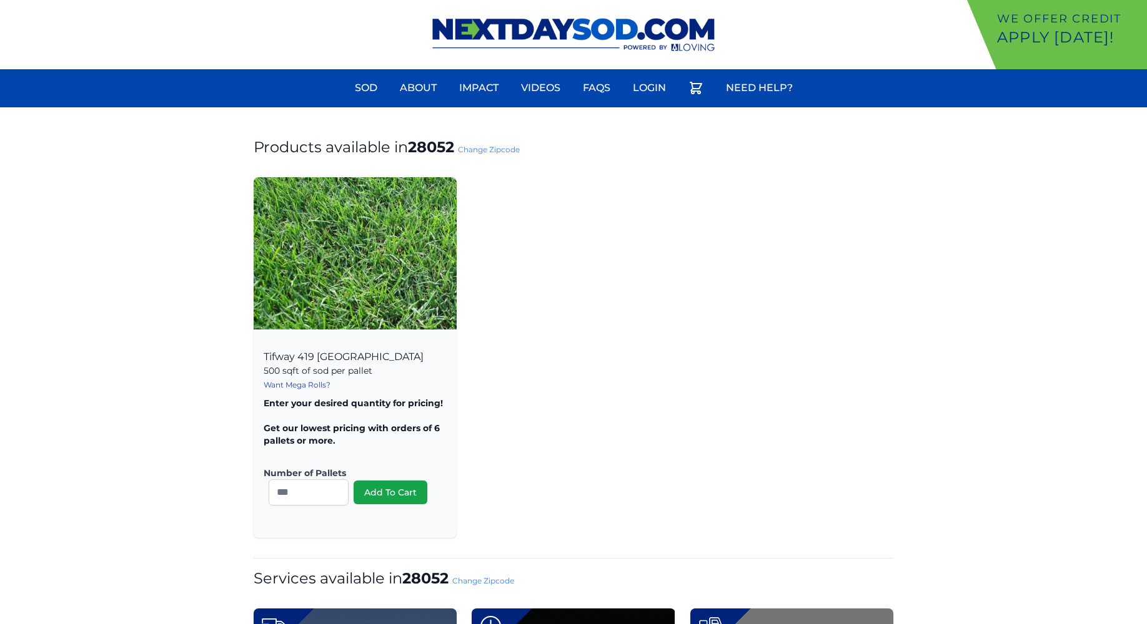 The image size is (1147, 624). I want to click on h1: Services available in, so click(573, 579).